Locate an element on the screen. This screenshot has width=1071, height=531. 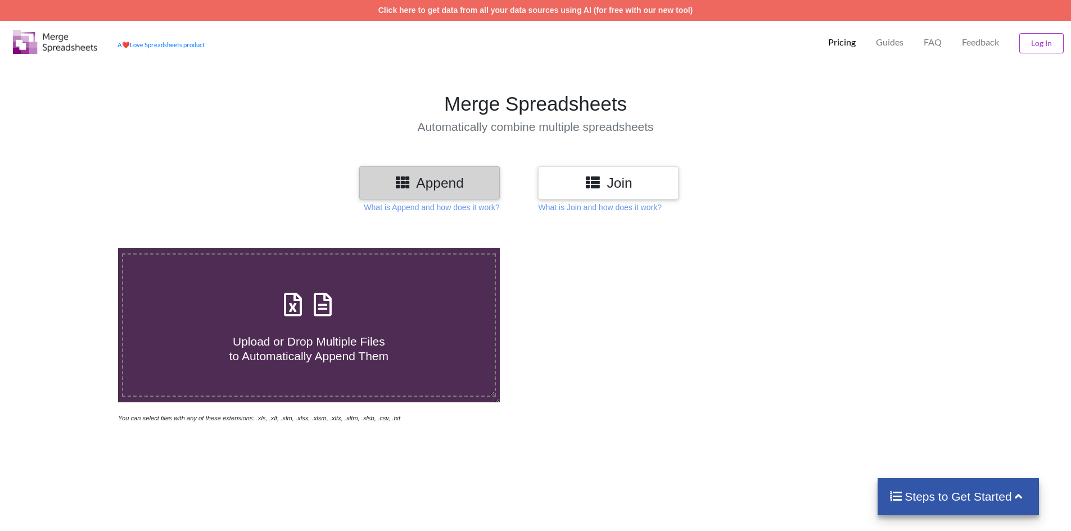
span: Upload or Drop Multiple Files to Automatically Append Them is located at coordinates (309, 349).